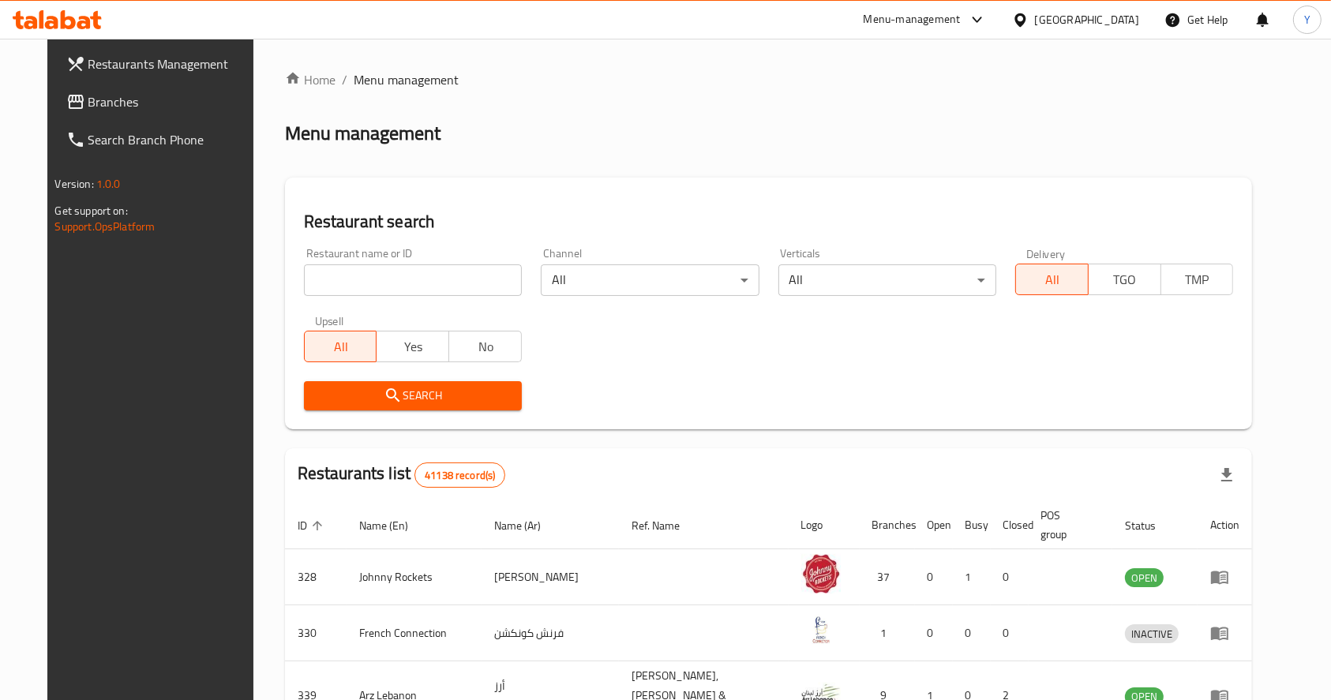 Image resolution: width=1331 pixels, height=700 pixels. I want to click on th: Busy, so click(972, 525).